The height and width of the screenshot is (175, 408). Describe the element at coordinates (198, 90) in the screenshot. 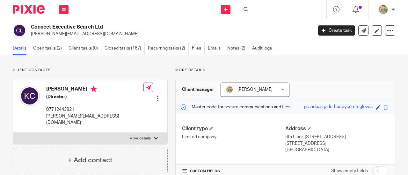

I see `h3: Client manager` at that location.